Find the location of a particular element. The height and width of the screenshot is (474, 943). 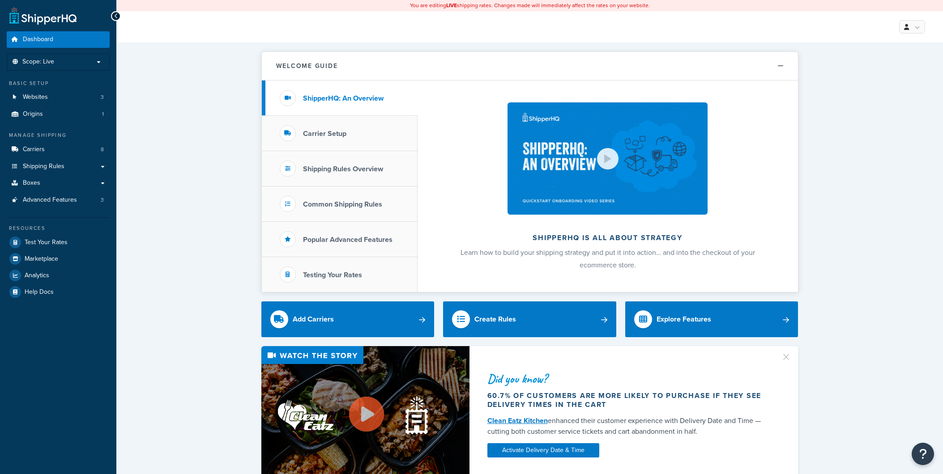

h2: Welcome Guide is located at coordinates (307, 66).